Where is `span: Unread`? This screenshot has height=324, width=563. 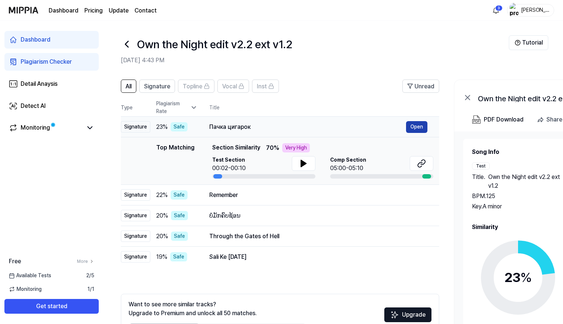 span: Unread is located at coordinates (424, 87).